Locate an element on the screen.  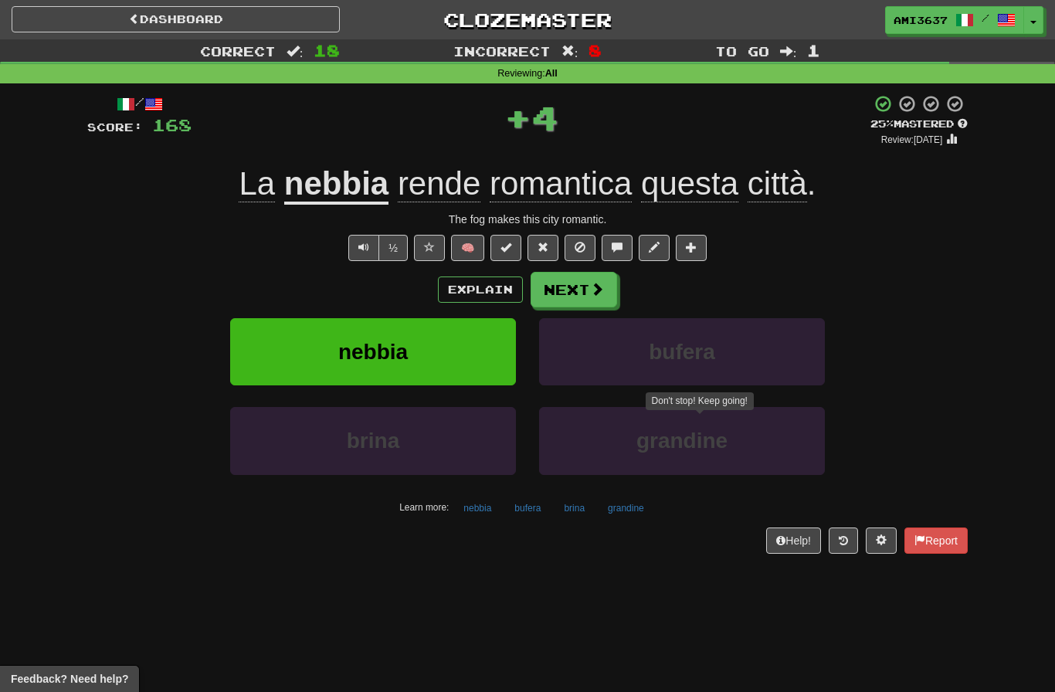
div: The fog makes this city romantic. is located at coordinates (527, 219).